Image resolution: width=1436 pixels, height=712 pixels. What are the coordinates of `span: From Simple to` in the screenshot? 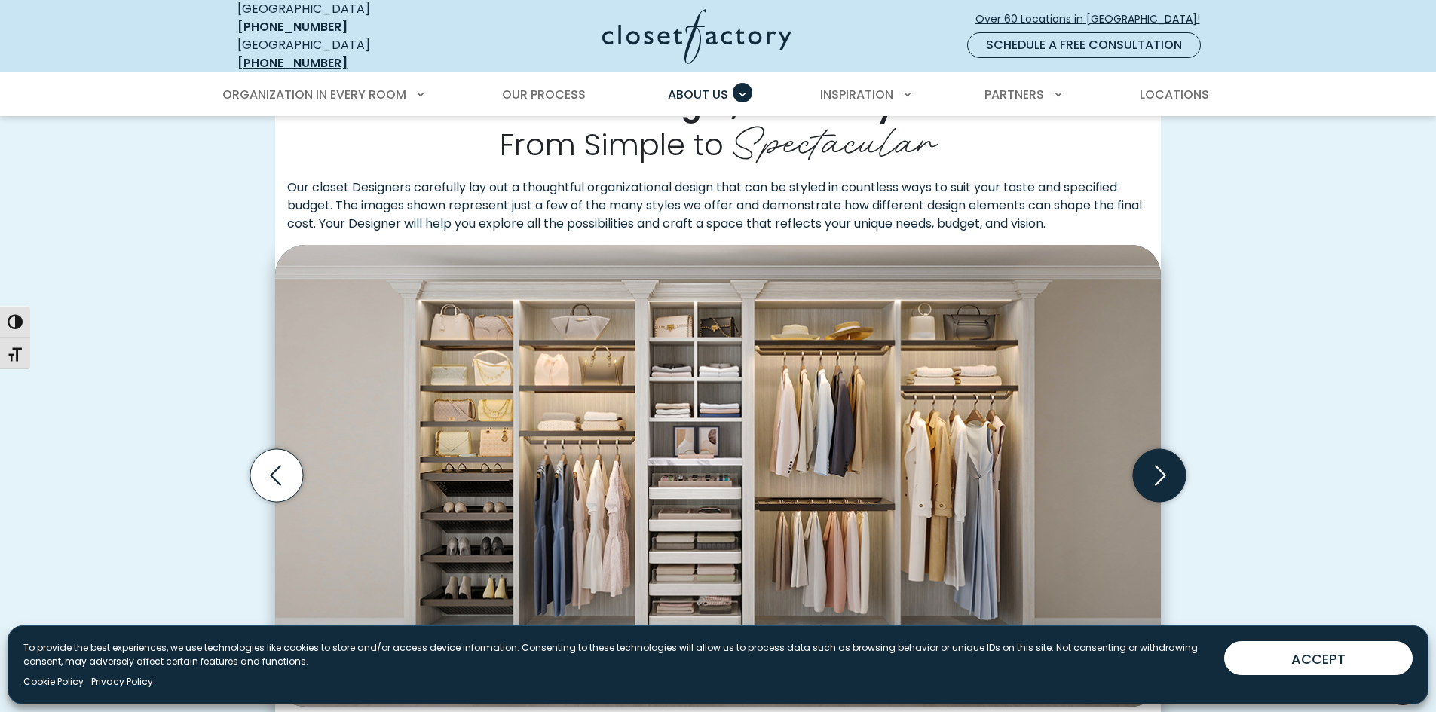 It's located at (611, 145).